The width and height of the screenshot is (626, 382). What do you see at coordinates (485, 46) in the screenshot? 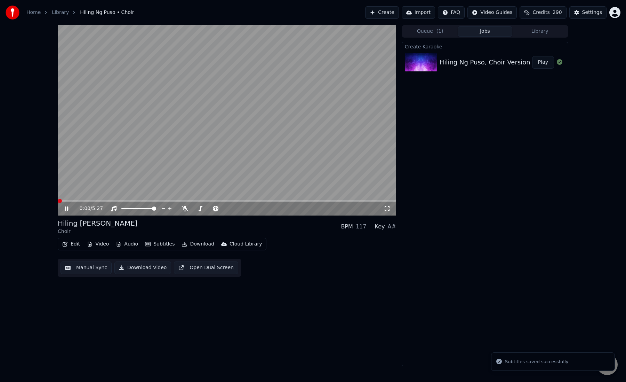
I see `div: Create Karaoke` at bounding box center [485, 46].